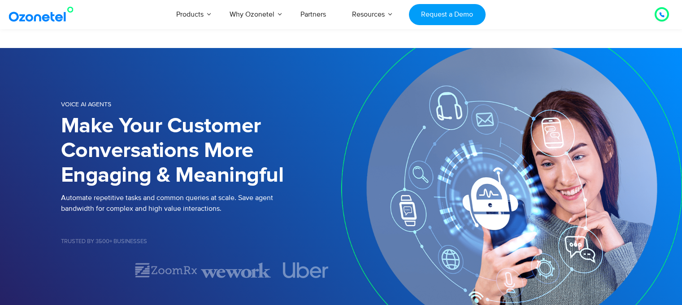  Describe the element at coordinates (201, 241) in the screenshot. I see `h5: Trusted by 3500+ Businesses` at that location.